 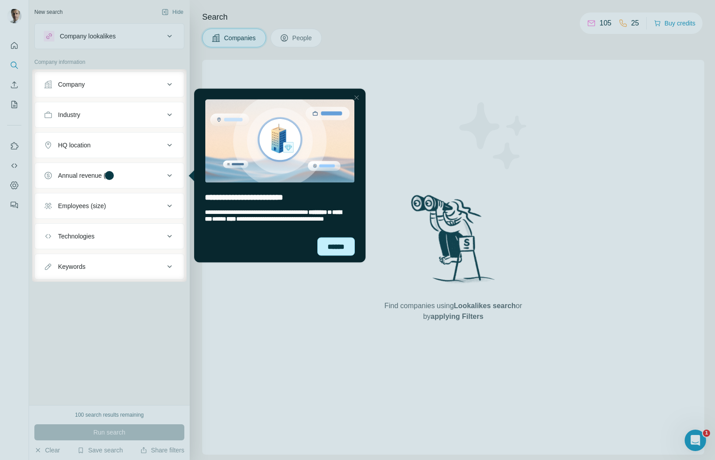 I want to click on button: Employees (size), so click(x=109, y=206).